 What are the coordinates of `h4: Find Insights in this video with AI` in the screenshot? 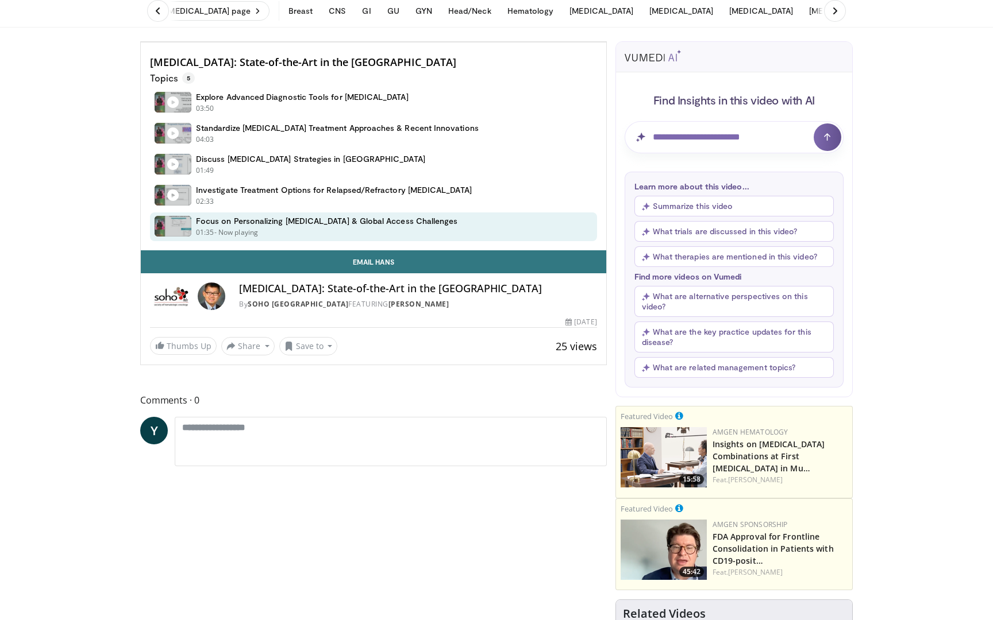 It's located at (734, 100).